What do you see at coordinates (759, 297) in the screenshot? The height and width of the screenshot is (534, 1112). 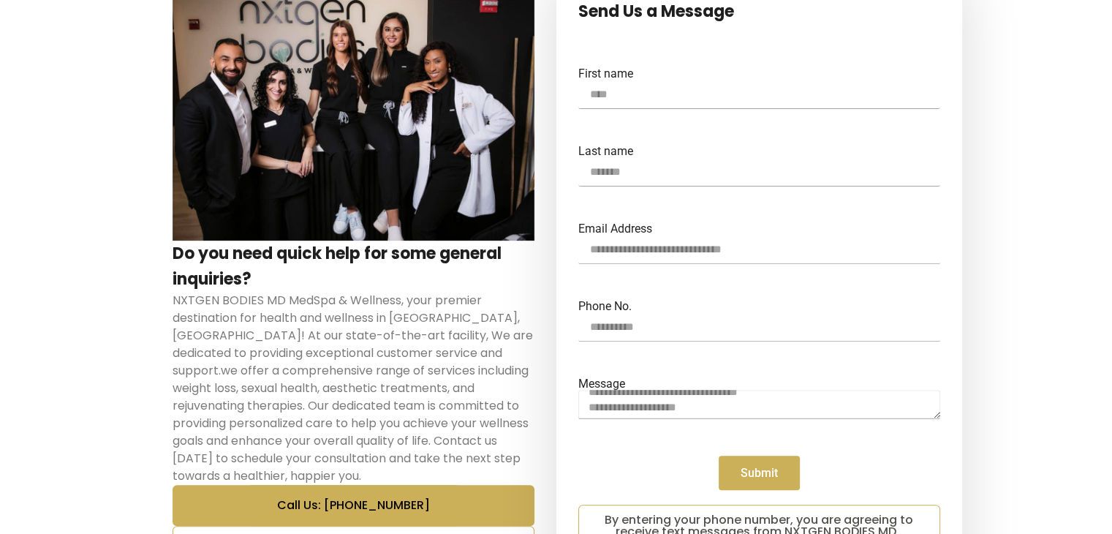 I see `form: Contact Us Form` at bounding box center [759, 297].